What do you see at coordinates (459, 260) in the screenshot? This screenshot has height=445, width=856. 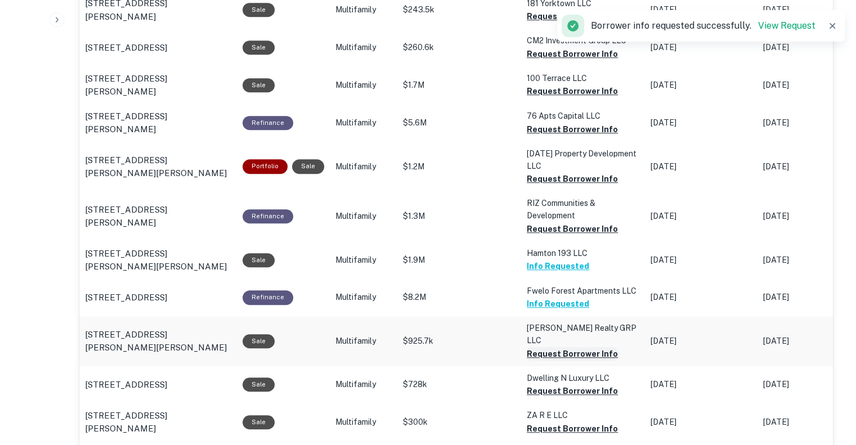 I see `p: $1.9M` at bounding box center [459, 260].